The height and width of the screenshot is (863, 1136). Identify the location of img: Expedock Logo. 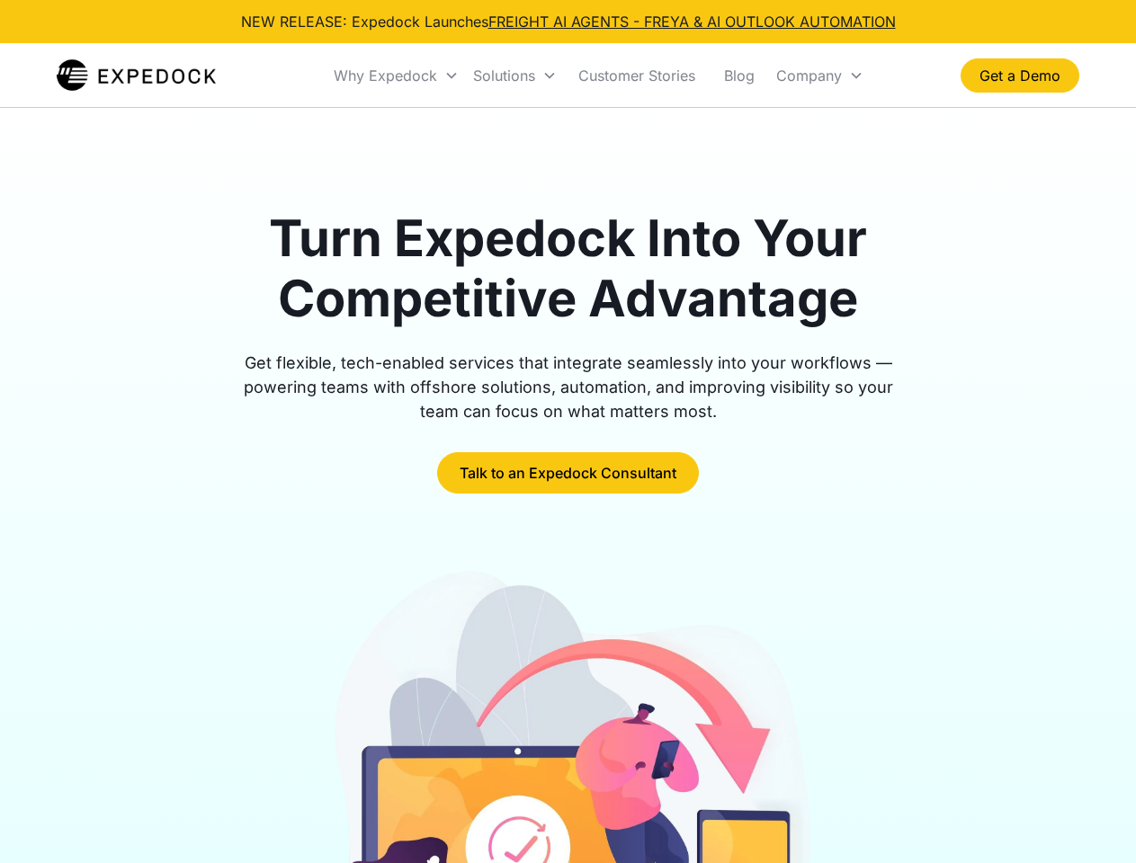
(136, 76).